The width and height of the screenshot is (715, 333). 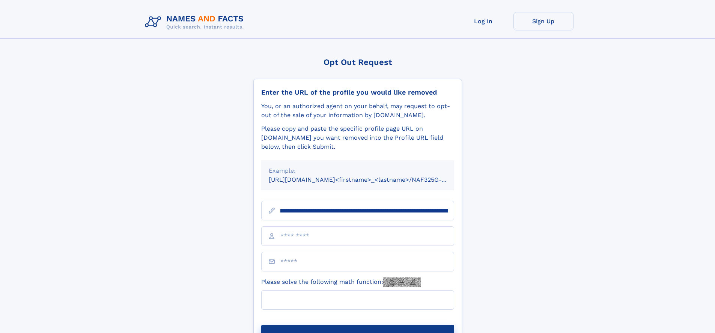 What do you see at coordinates (196, 22) in the screenshot?
I see `img: Logo Names and Facts` at bounding box center [196, 22].